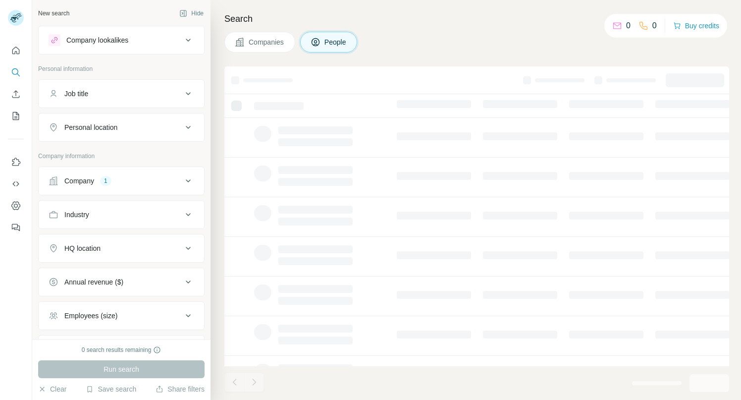 The width and height of the screenshot is (741, 400). I want to click on button: Use Surfe API, so click(16, 184).